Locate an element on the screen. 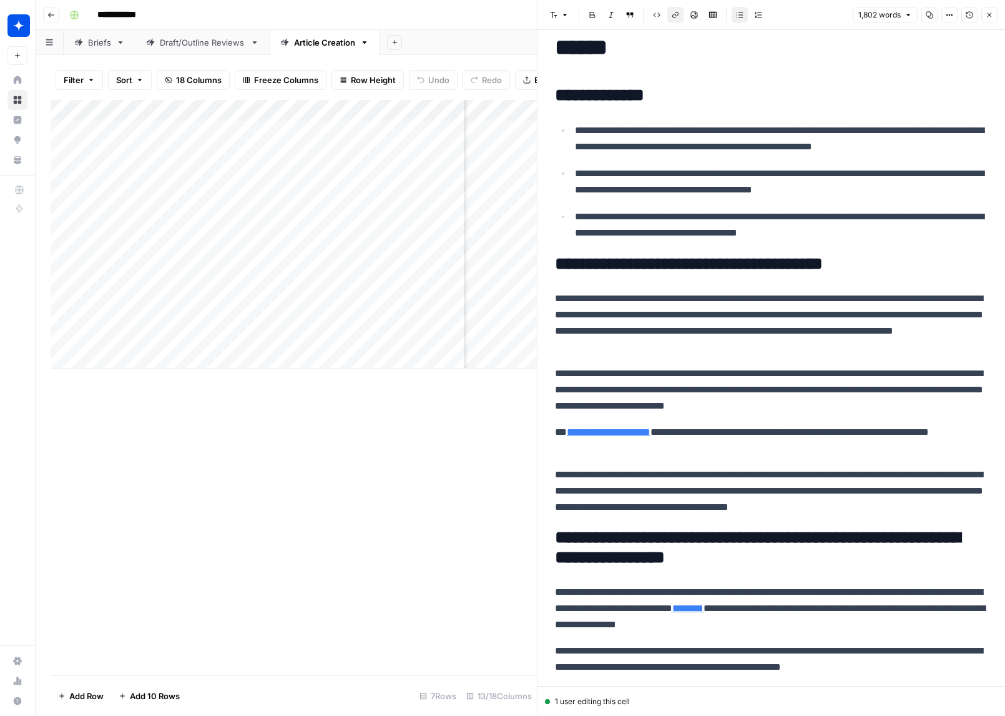  div: 13/18 Columns is located at coordinates (499, 696).